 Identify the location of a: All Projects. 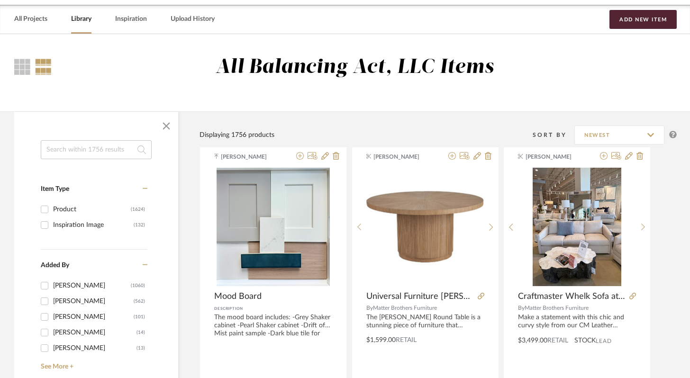
(31, 19).